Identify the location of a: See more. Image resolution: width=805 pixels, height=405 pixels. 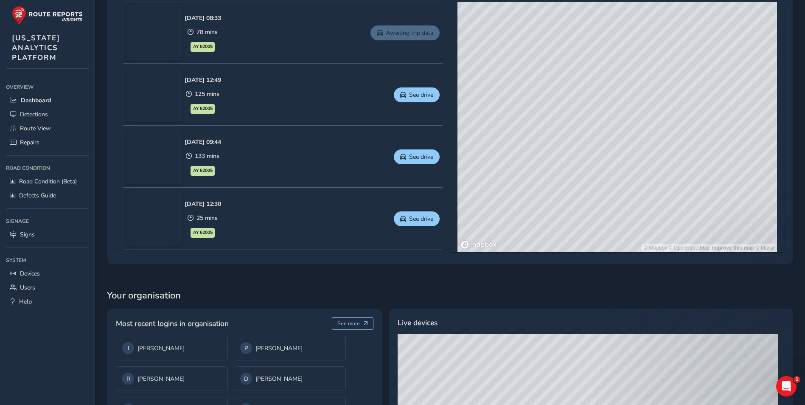
(353, 323).